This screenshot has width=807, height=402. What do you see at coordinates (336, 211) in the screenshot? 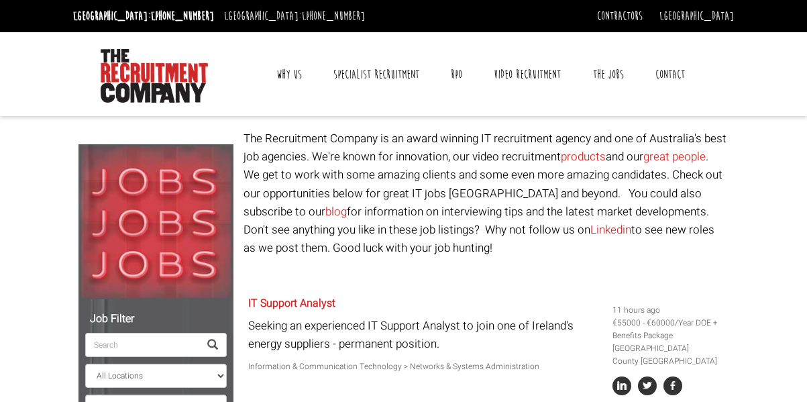
I see `a: blog` at bounding box center [336, 211].